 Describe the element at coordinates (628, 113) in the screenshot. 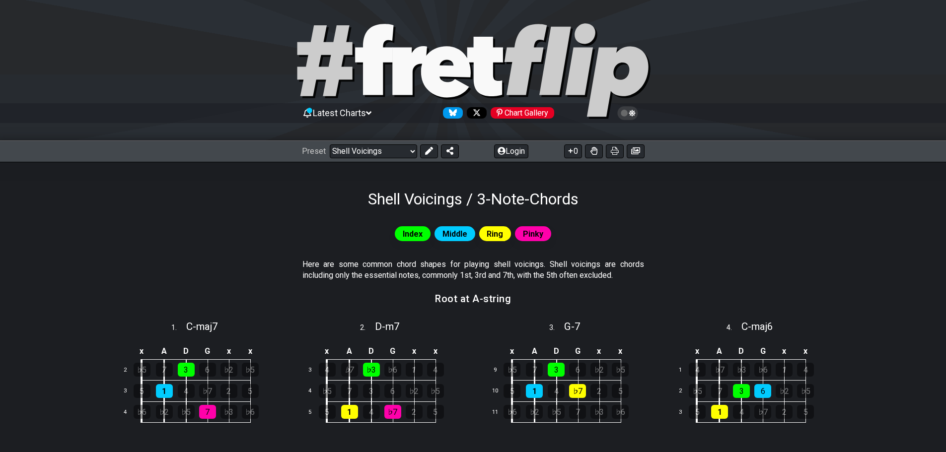

I see `span: Toggle light / dark theme` at that location.